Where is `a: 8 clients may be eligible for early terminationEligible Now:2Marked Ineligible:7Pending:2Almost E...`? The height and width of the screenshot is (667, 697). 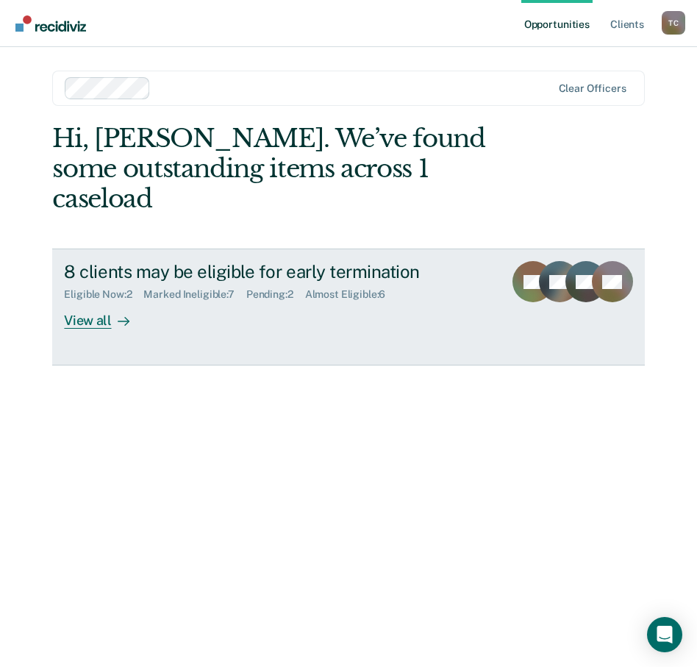
a: 8 clients may be eligible for early terminationEligible Now:2Marked Ineligible:7Pending:2Almost E... is located at coordinates (348, 306).